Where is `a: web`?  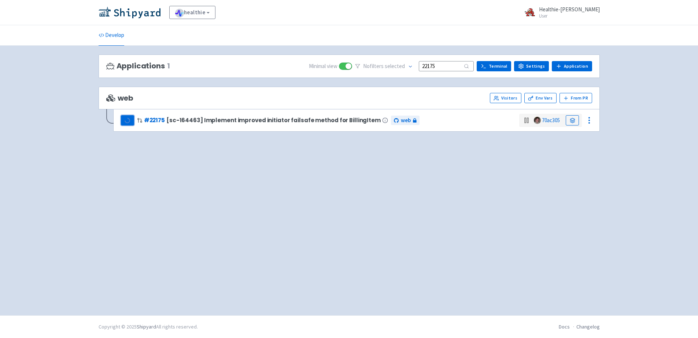
a: web is located at coordinates (405, 121).